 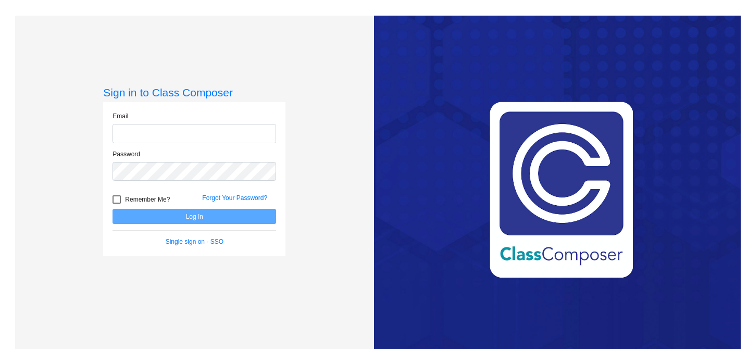 What do you see at coordinates (126, 154) in the screenshot?
I see `label: Password` at bounding box center [126, 154].